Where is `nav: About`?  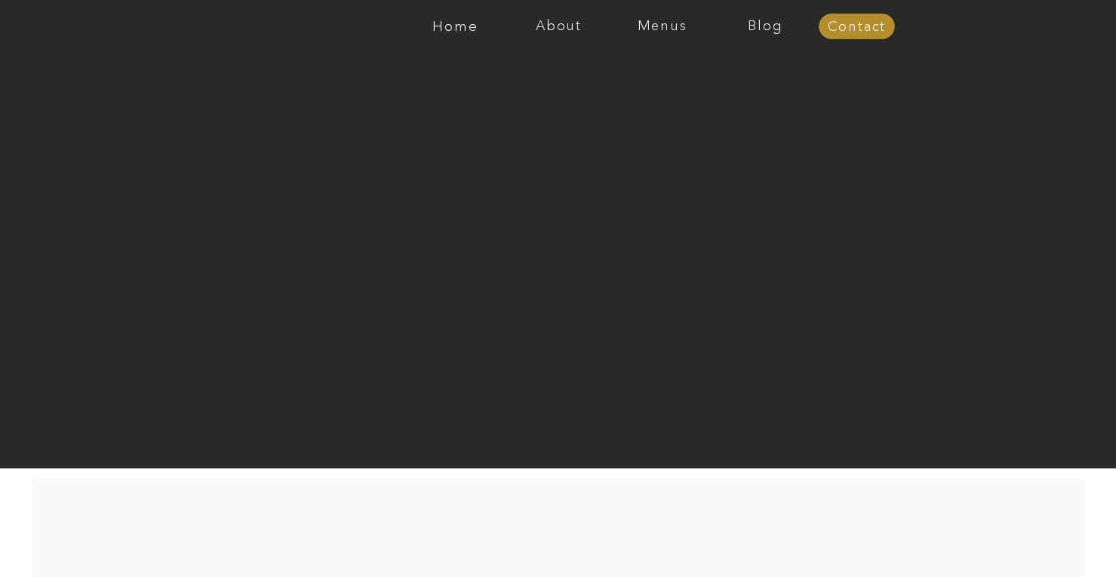
nav: About is located at coordinates (558, 26).